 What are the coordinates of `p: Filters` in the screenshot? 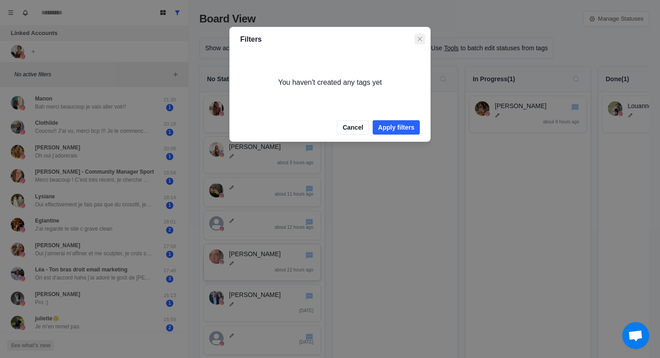 It's located at (330, 39).